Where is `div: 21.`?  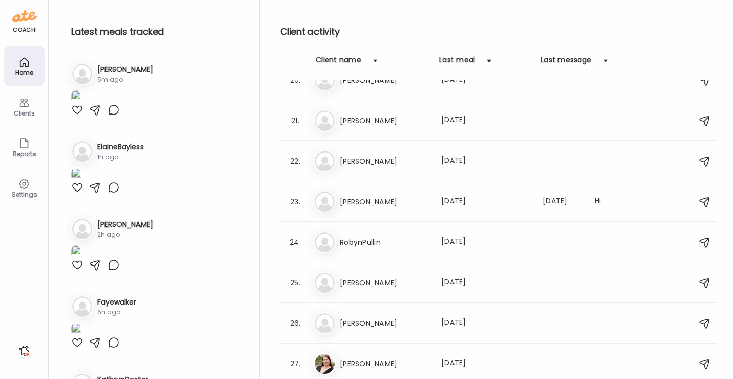 div: 21. is located at coordinates (295, 121).